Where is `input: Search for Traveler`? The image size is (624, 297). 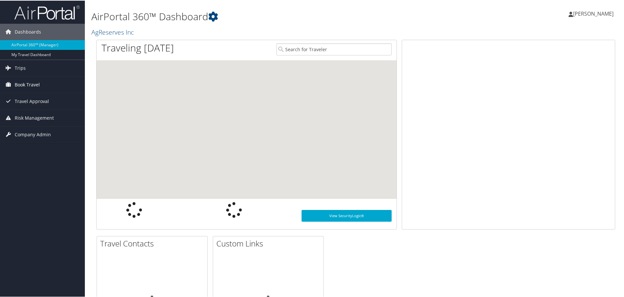
input: Search for Traveler is located at coordinates (334, 49).